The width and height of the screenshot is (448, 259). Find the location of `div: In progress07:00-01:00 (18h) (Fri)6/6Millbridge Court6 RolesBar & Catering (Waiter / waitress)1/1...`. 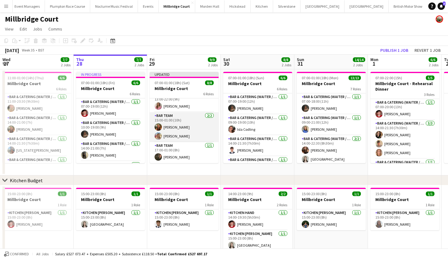

div: In progress07:00-01:00 (18h) (Fri)6/6Millbridge Court6 RolesBar & Catering (Waiter / waitress)1/1... is located at coordinates (111, 117).